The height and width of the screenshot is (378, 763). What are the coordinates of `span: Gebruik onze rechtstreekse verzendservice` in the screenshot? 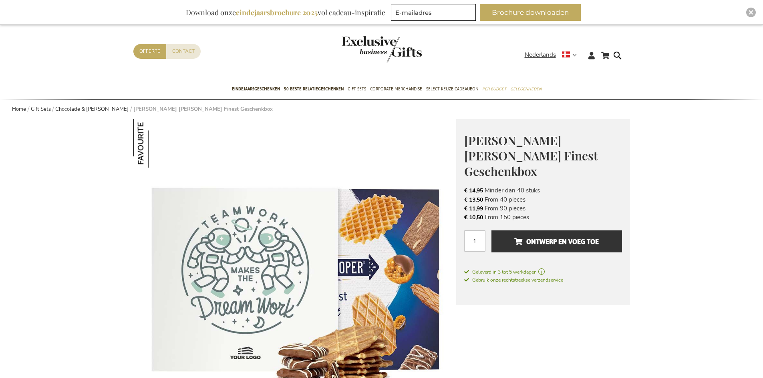 It's located at (513, 280).